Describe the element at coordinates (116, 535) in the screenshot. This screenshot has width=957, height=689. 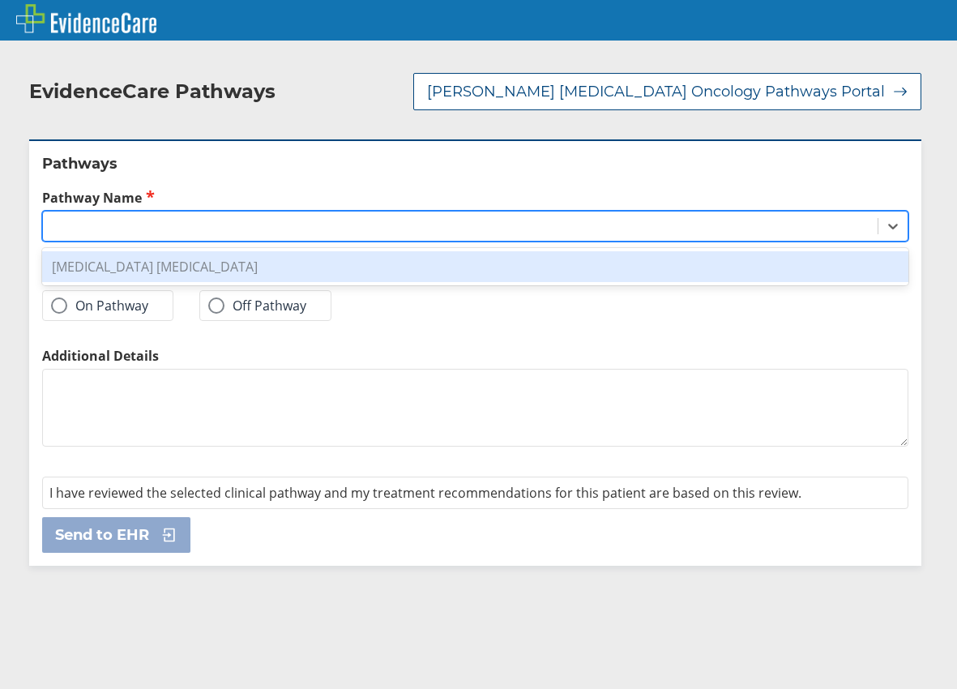
I see `button: Send to EHR` at that location.